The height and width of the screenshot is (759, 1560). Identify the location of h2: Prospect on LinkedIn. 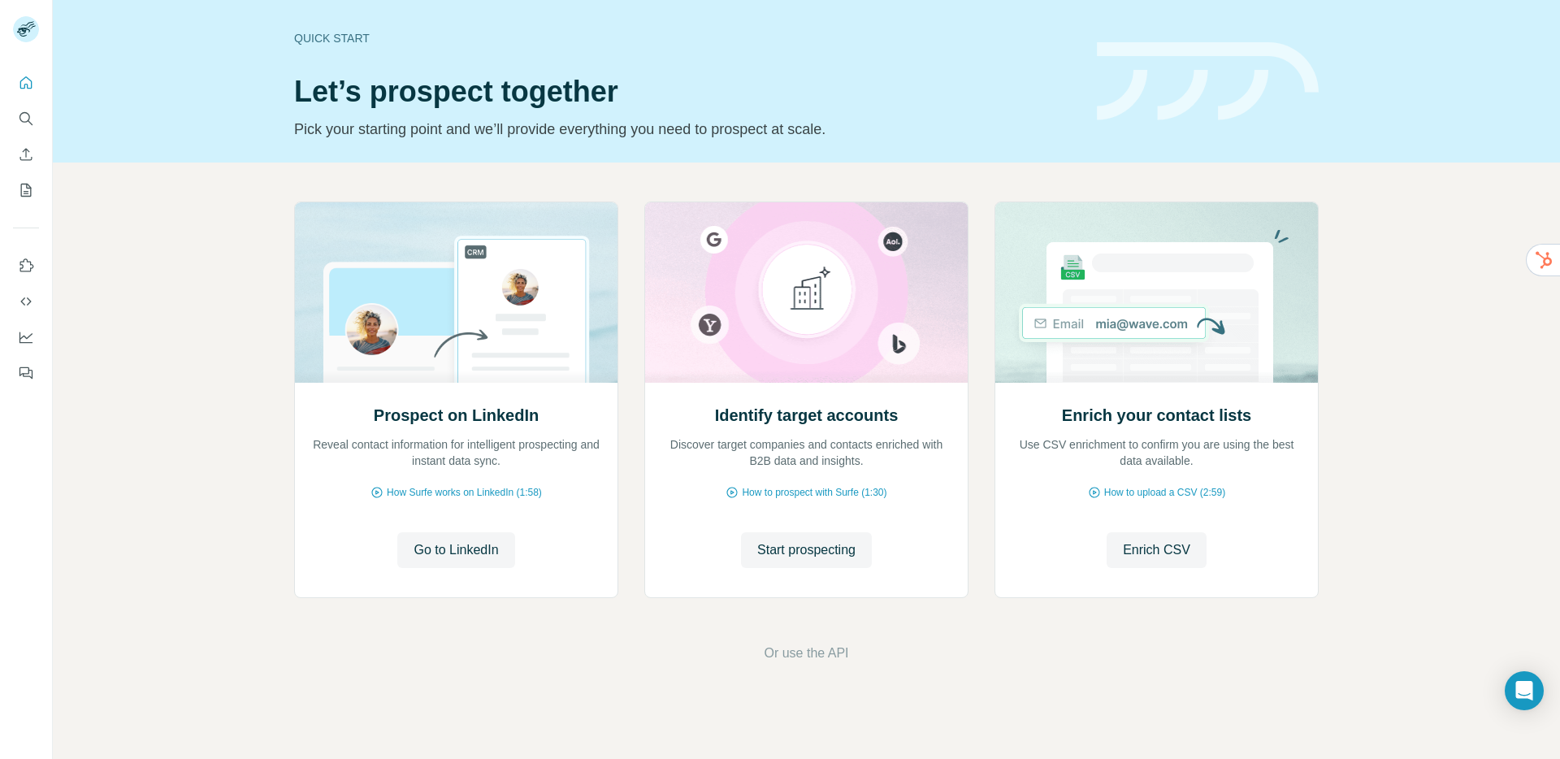
(456, 415).